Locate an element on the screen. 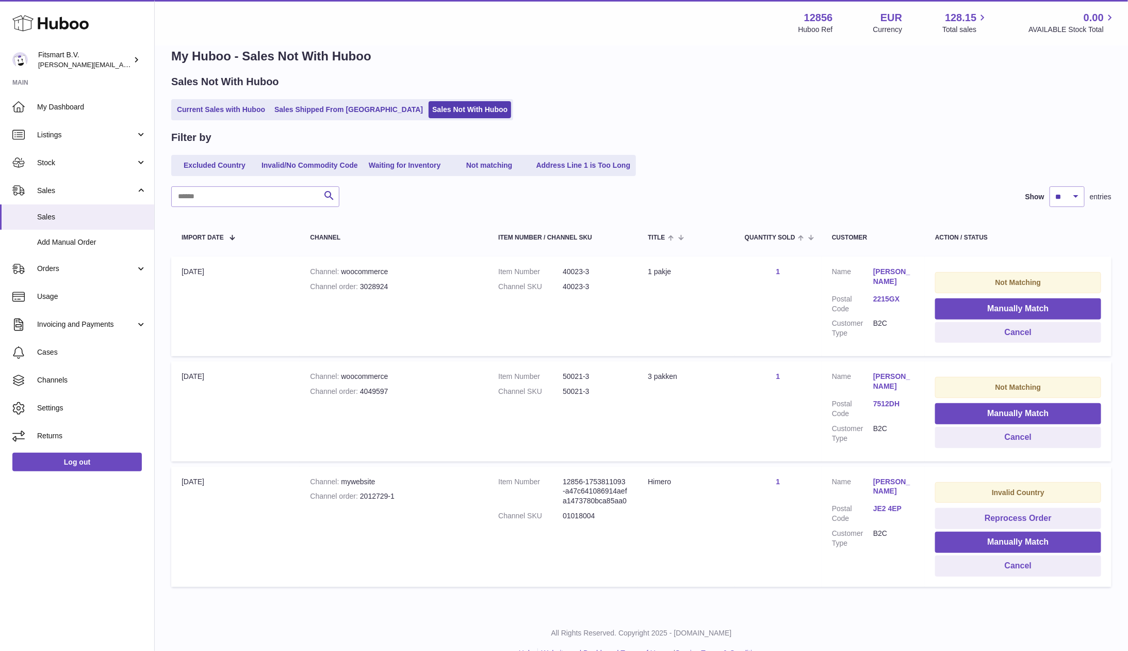 This screenshot has height=651, width=1128. span: 0.00 is located at coordinates (1094, 18).